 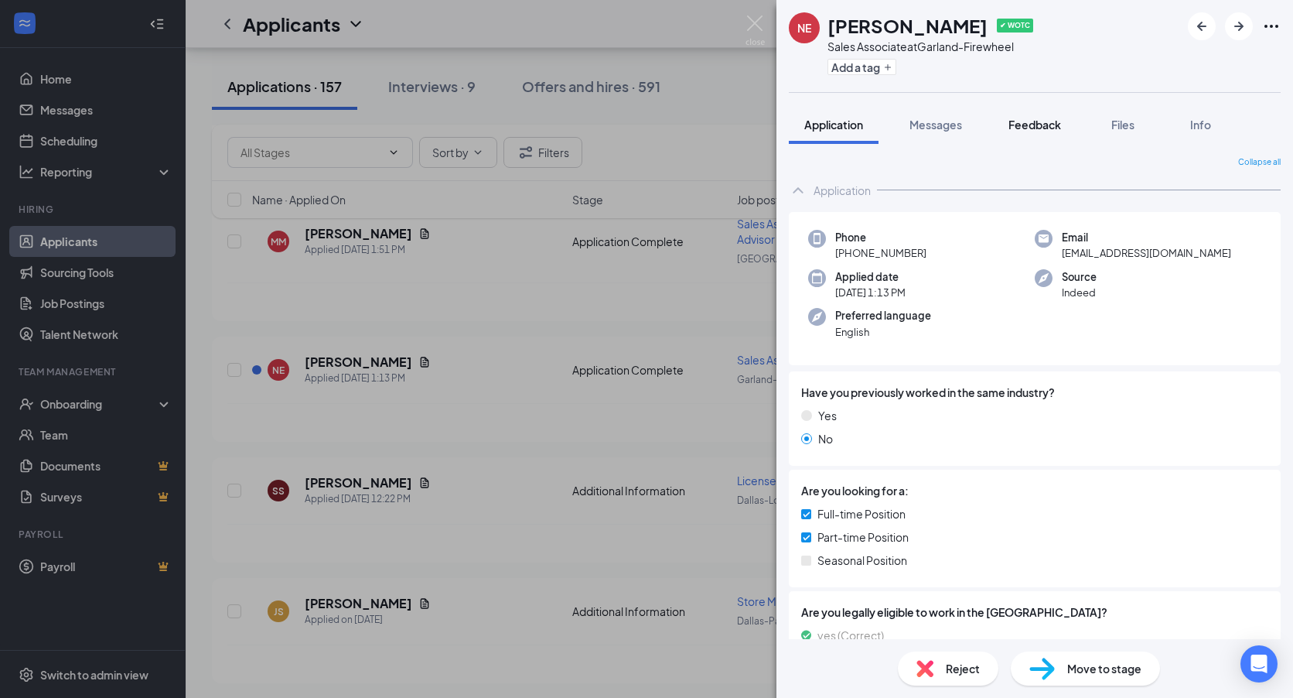 I want to click on span: Source, so click(x=1079, y=277).